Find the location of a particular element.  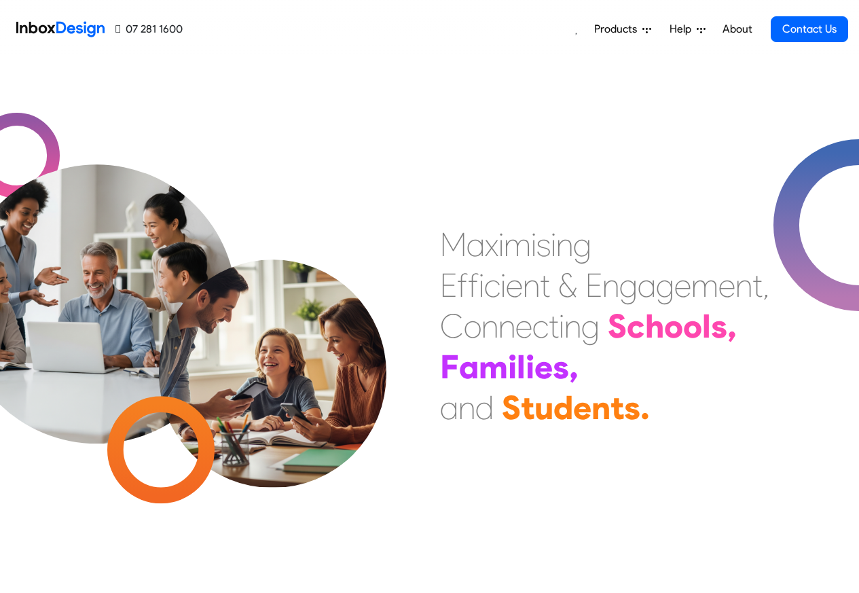

div: M is located at coordinates (453, 244).